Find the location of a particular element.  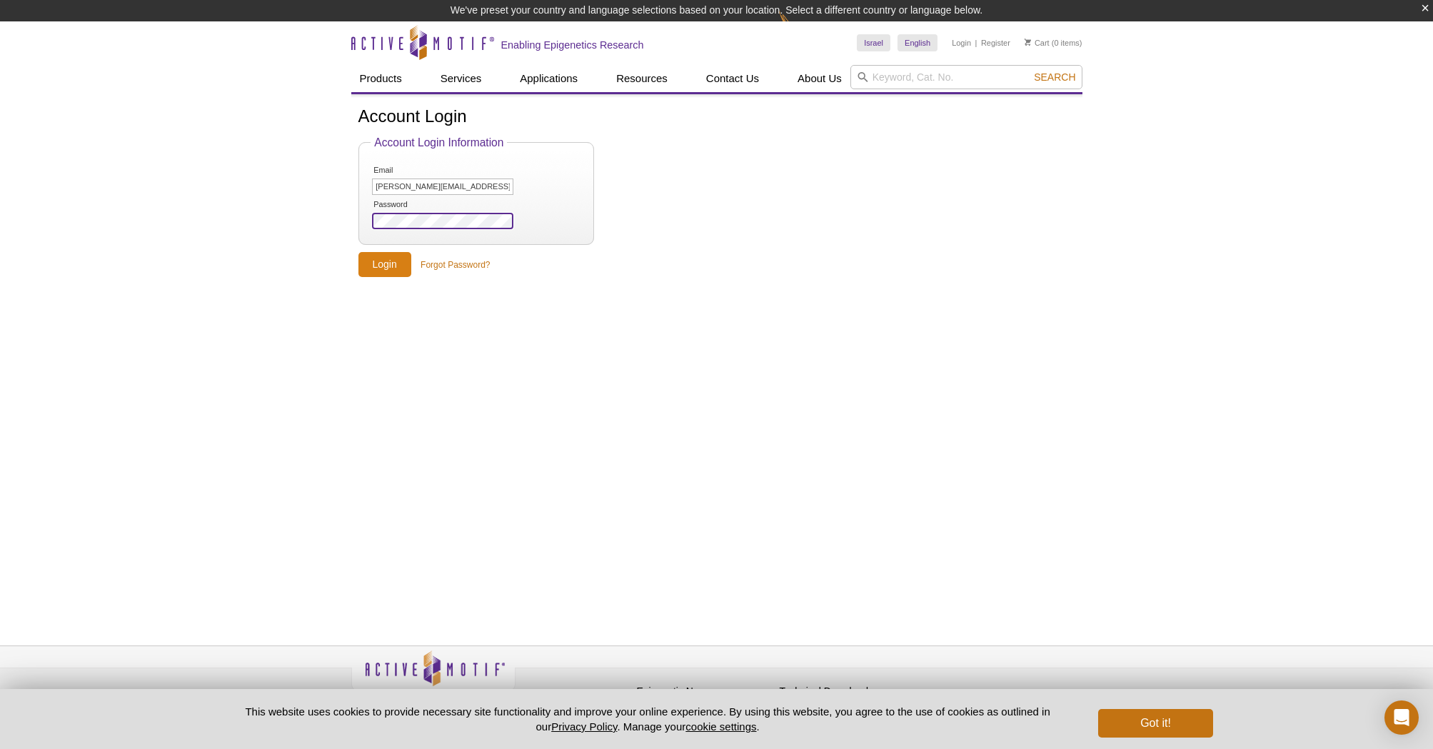

h4: Epigenetic News is located at coordinates (705, 691).